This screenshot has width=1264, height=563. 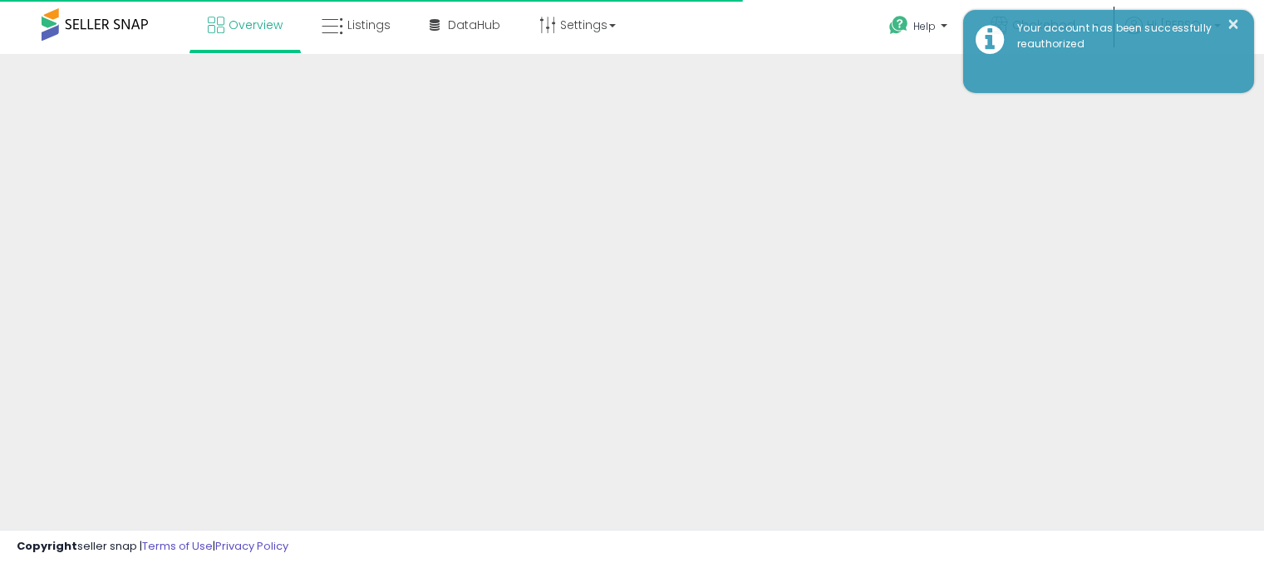 I want to click on a: Help, so click(x=920, y=28).